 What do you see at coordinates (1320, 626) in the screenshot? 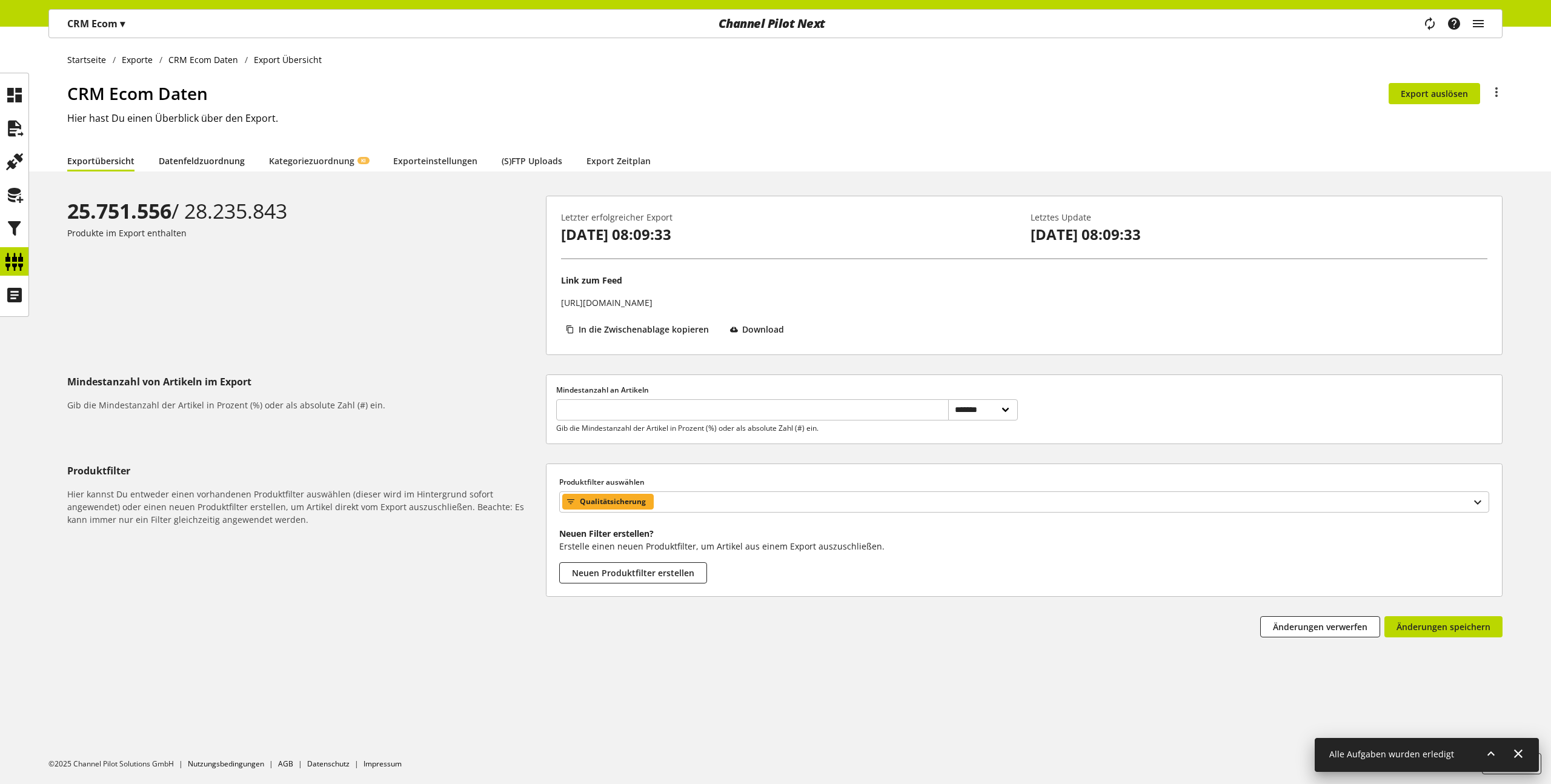
I see `button: Änderungen verwerfen` at bounding box center [1320, 626].